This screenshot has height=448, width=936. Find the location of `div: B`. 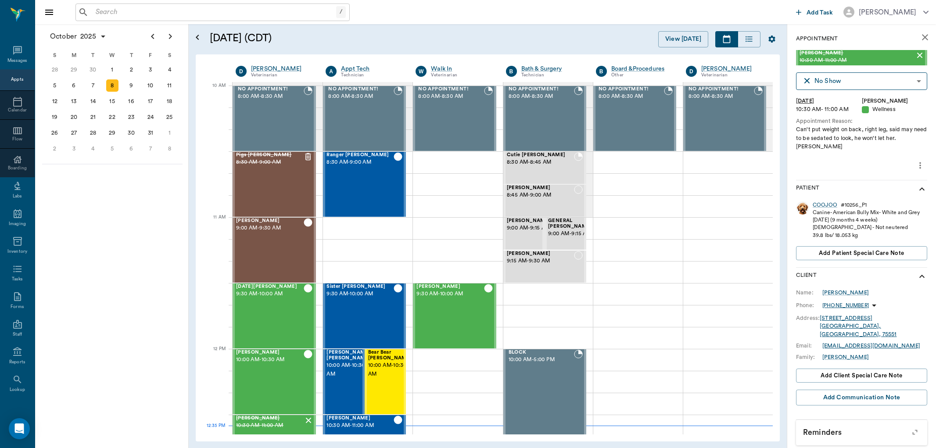

div: B is located at coordinates (601, 71).